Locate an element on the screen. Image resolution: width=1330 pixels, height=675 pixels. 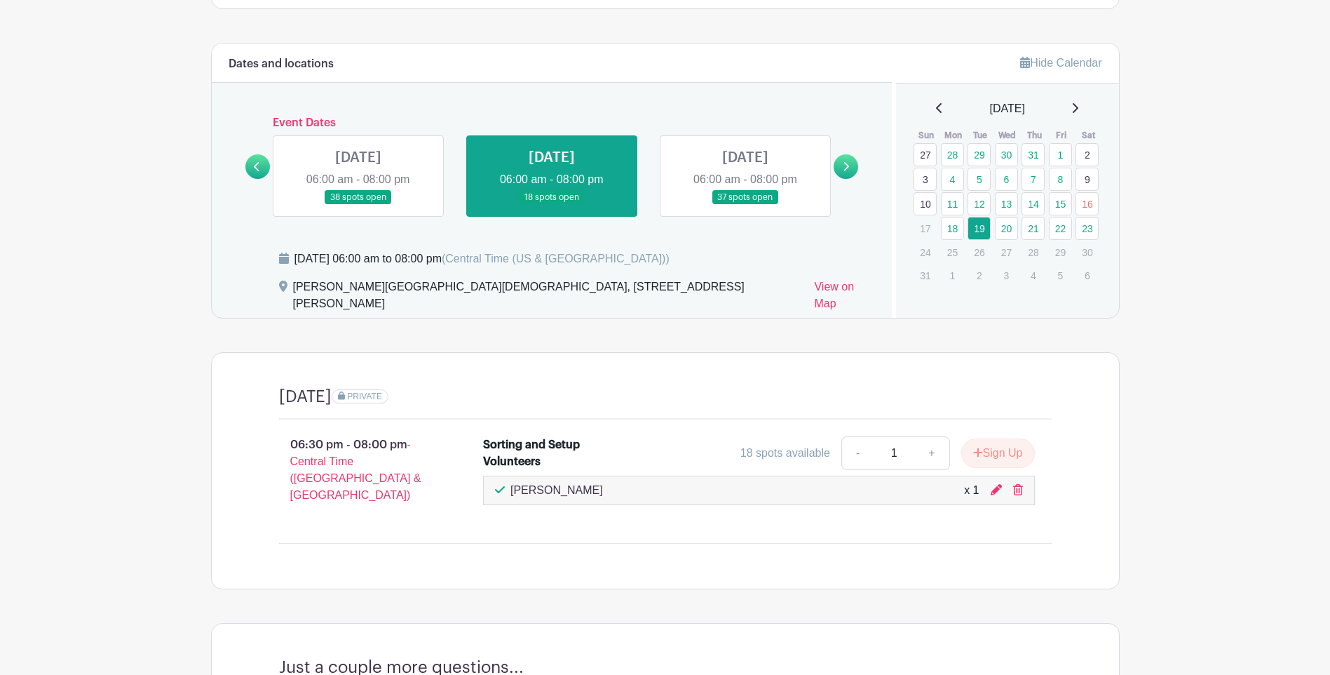
p: 25 is located at coordinates (952, 252).